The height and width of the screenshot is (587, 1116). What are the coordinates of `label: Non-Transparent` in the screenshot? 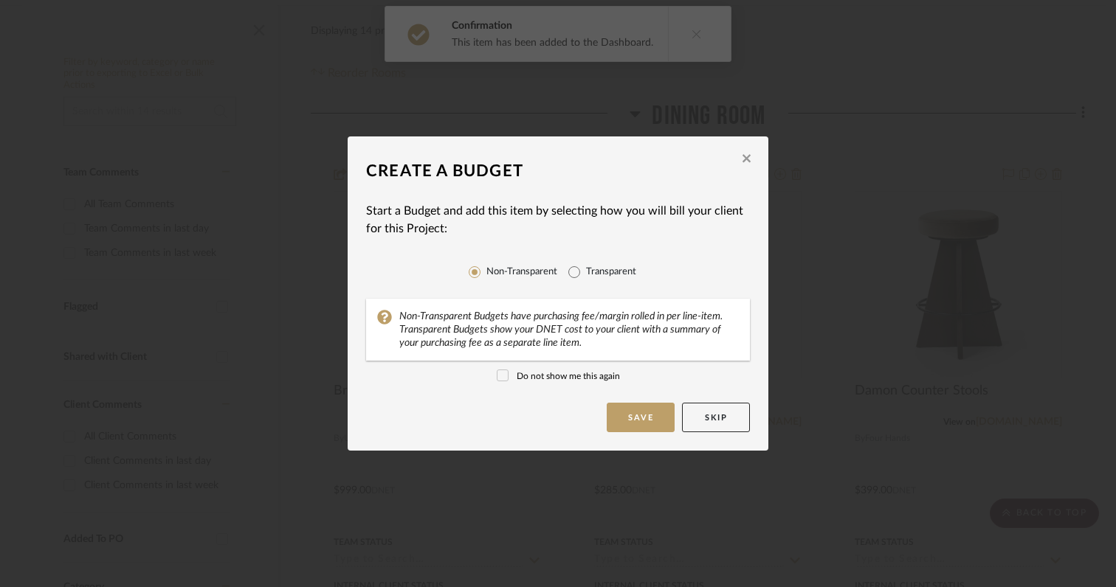 It's located at (522, 272).